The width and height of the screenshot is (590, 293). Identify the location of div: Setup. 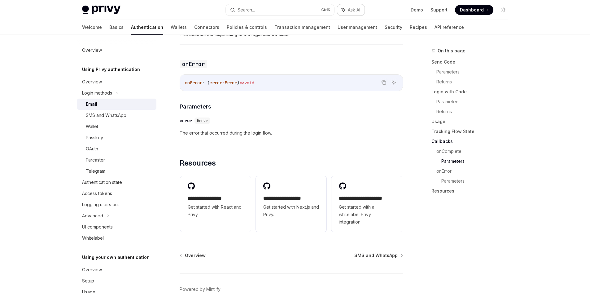
(88, 281).